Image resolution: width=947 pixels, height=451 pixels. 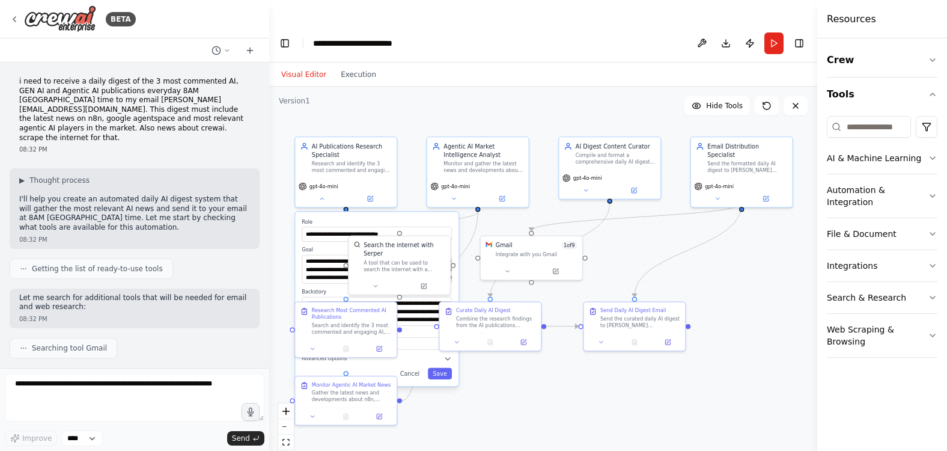 What do you see at coordinates (121, 19) in the screenshot?
I see `div: BETA` at bounding box center [121, 19].